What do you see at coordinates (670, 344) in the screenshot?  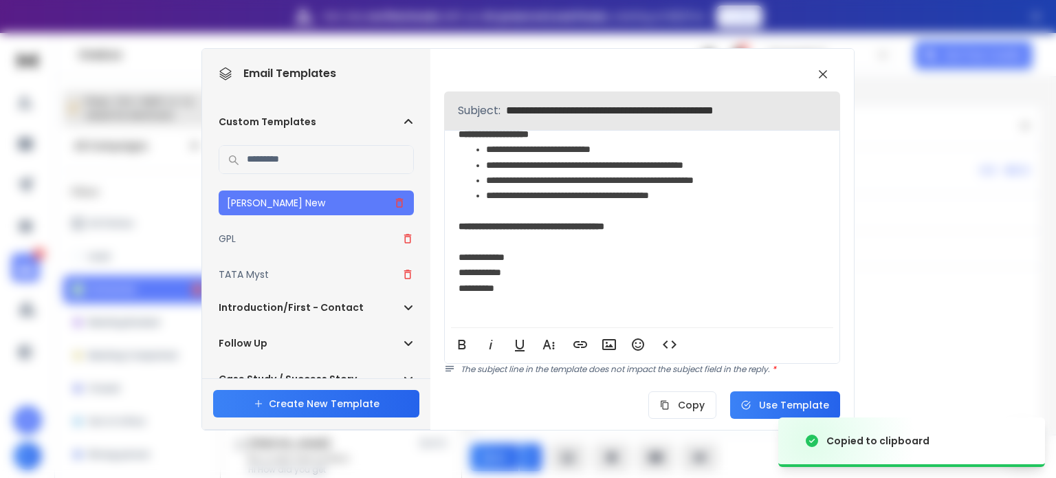 I see `button: Code View` at bounding box center [670, 344].